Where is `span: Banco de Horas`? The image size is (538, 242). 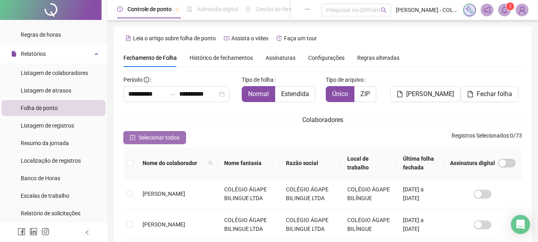 span: Banco de Horas is located at coordinates (40, 178).